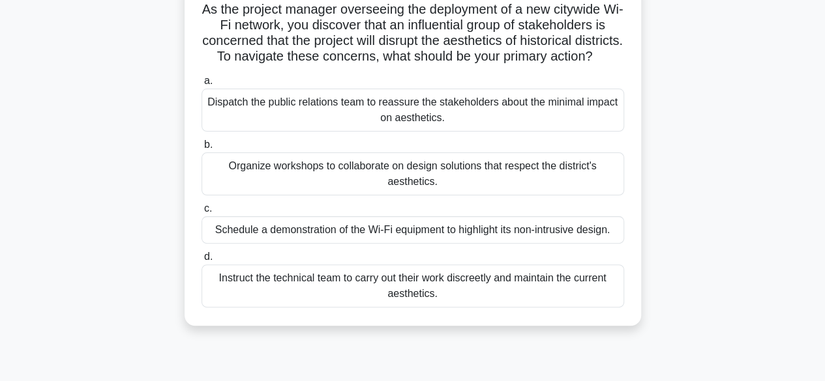  Describe the element at coordinates (208, 144) in the screenshot. I see `span: b.` at that location.